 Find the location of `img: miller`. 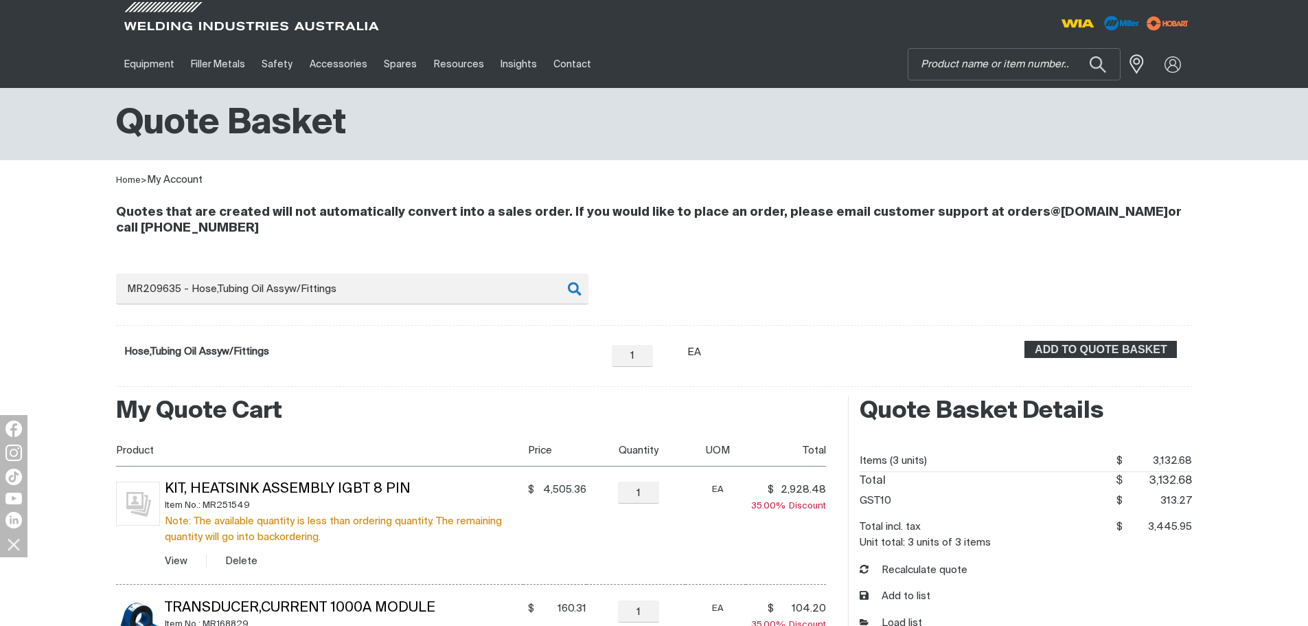

img: miller is located at coordinates (1168, 23).